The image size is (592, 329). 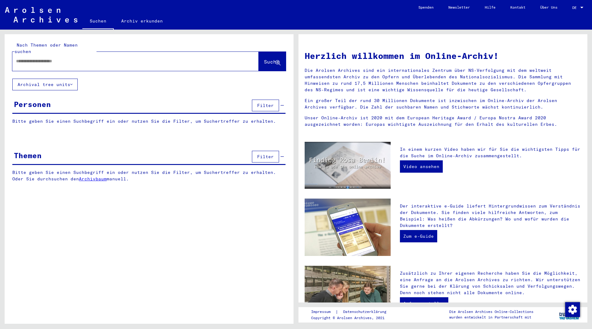 What do you see at coordinates (353, 318) in the screenshot?
I see `p: Copyright © Arolsen Archives, 2021` at bounding box center [353, 318].